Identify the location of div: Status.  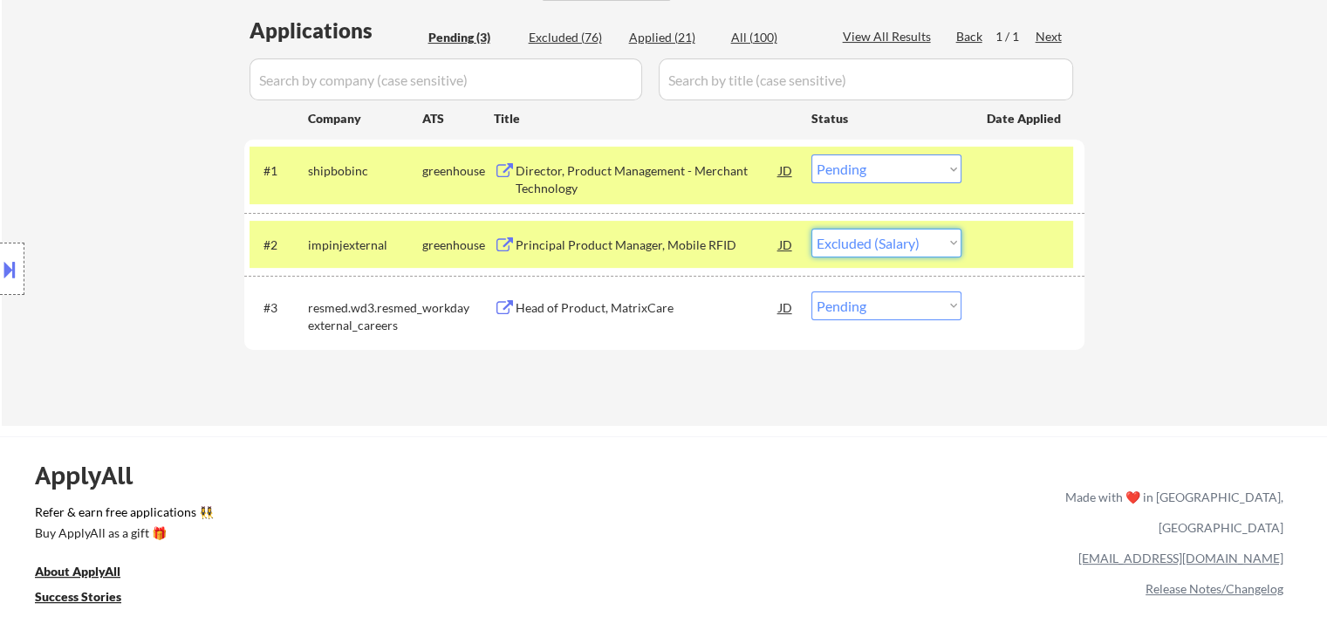
(886, 118).